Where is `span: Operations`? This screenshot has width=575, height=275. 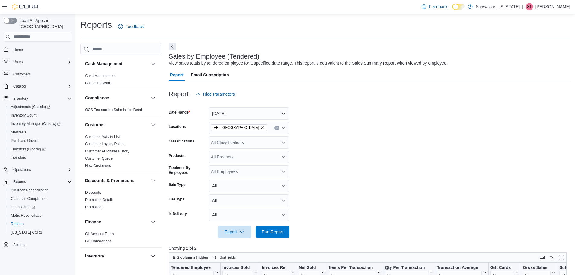
span: Operations is located at coordinates (22, 170).